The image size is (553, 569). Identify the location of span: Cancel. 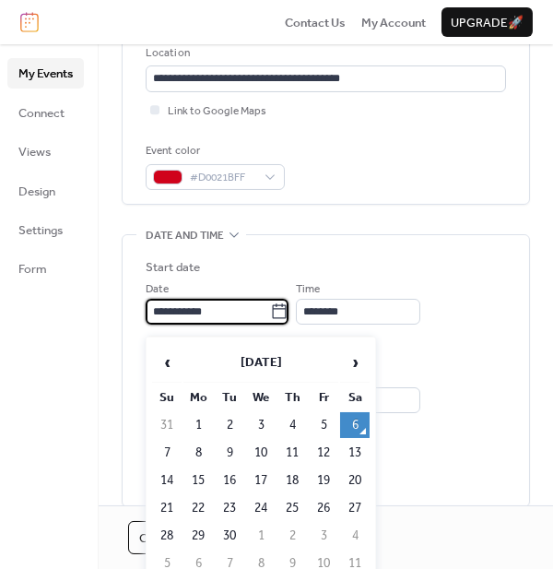
(163, 539).